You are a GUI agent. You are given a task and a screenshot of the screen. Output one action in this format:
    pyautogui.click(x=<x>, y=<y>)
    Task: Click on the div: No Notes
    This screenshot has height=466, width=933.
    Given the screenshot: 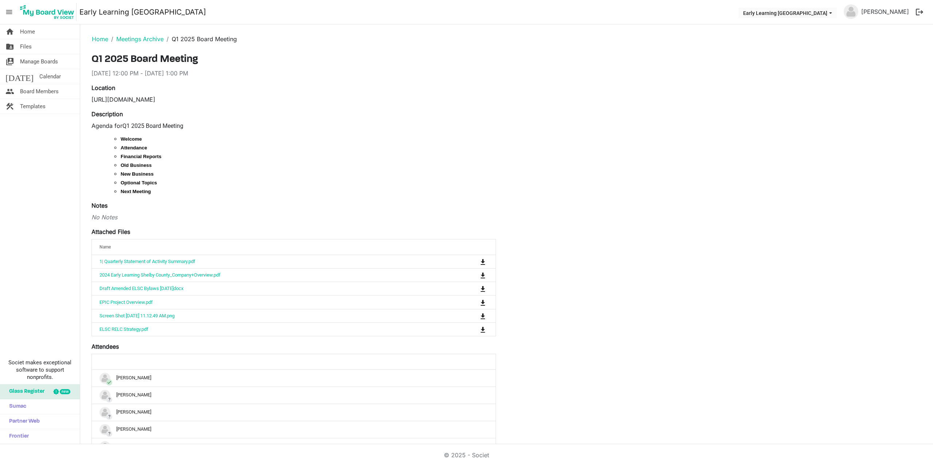 What is the action you would take?
    pyautogui.click(x=294, y=217)
    